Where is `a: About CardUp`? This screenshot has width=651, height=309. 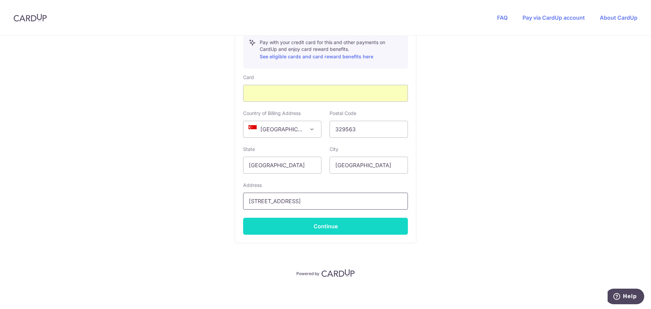
a: About CardUp is located at coordinates (619, 18).